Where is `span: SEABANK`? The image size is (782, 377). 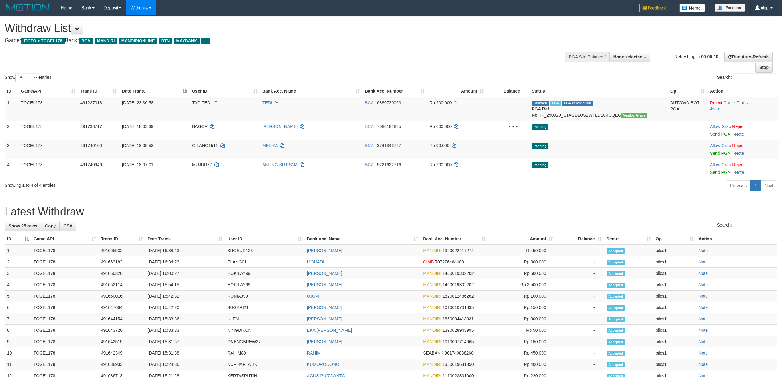
span: SEABANK is located at coordinates (433, 353).